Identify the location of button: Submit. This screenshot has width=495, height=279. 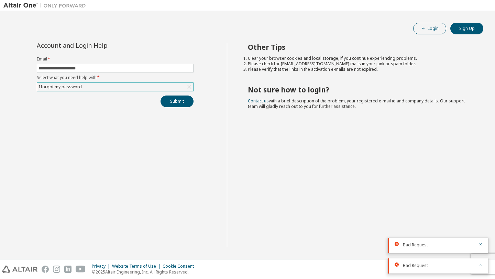
(177, 101).